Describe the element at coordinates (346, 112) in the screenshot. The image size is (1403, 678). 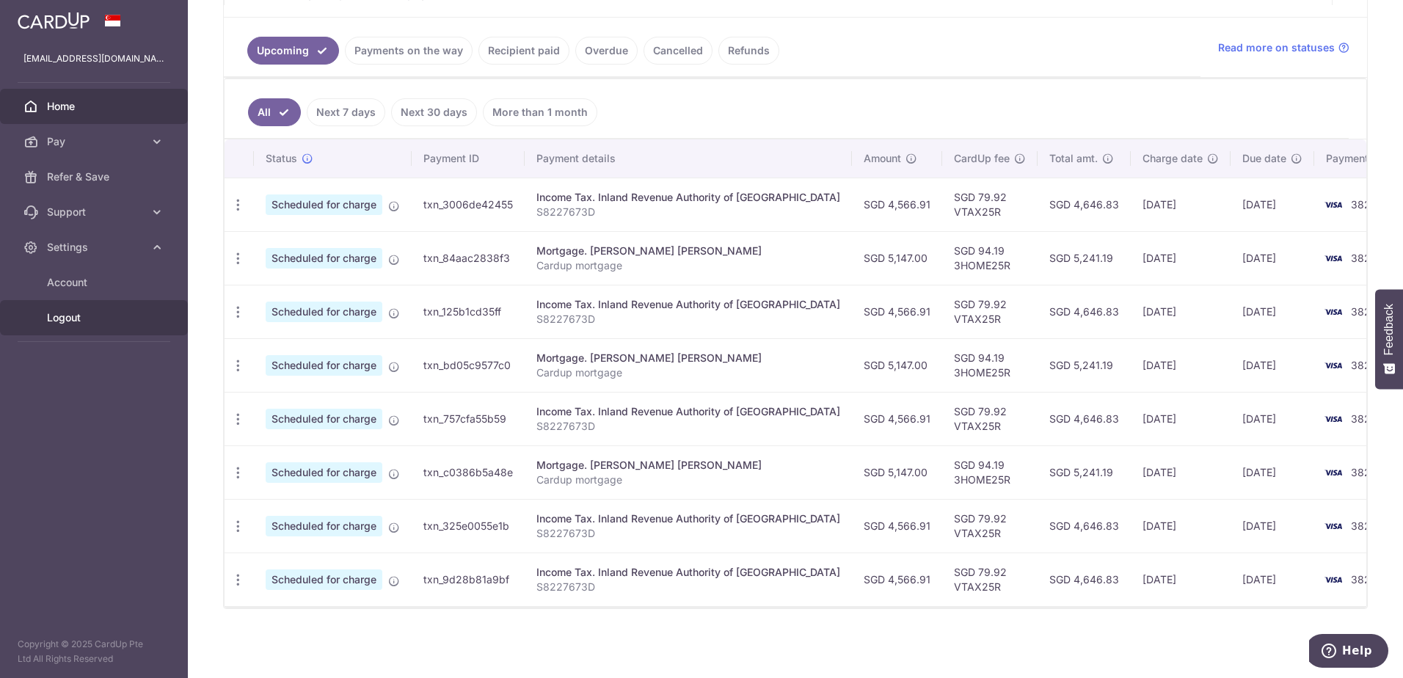
I see `a: Next 7 days` at that location.